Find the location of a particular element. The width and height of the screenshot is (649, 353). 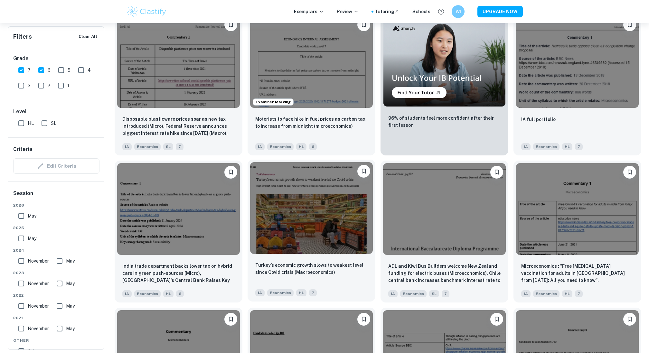

h6: Session is located at coordinates (56, 196).